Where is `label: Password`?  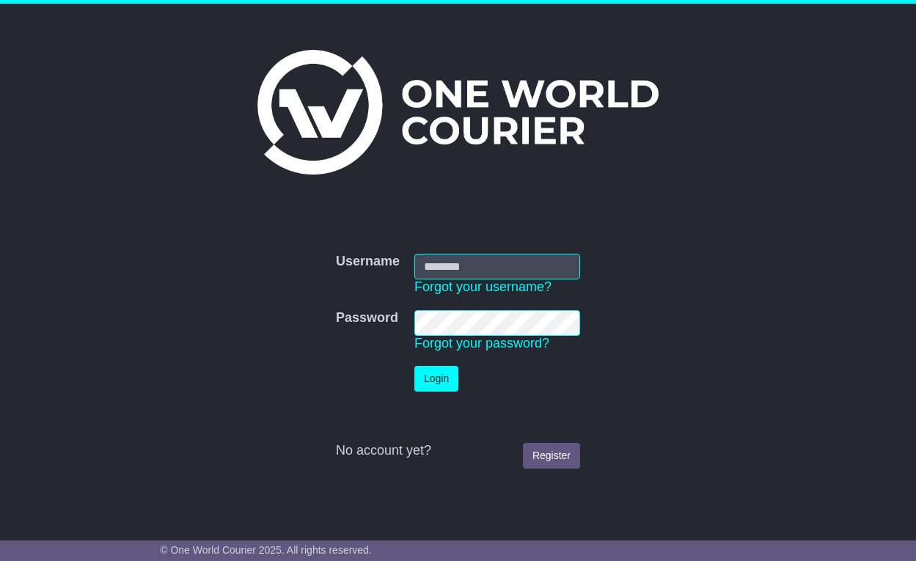
label: Password is located at coordinates (367, 318).